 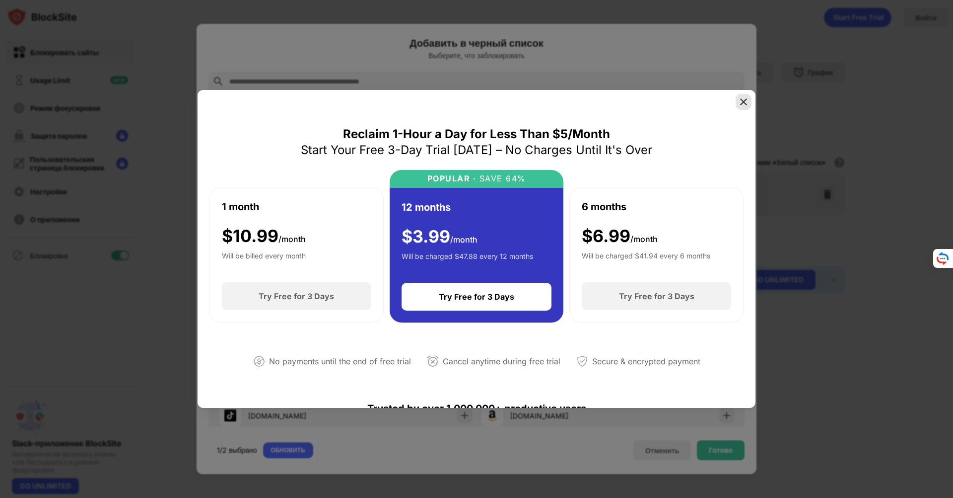 I want to click on div: Trusted by over 1,000,000+ productive users, so click(x=477, y=408).